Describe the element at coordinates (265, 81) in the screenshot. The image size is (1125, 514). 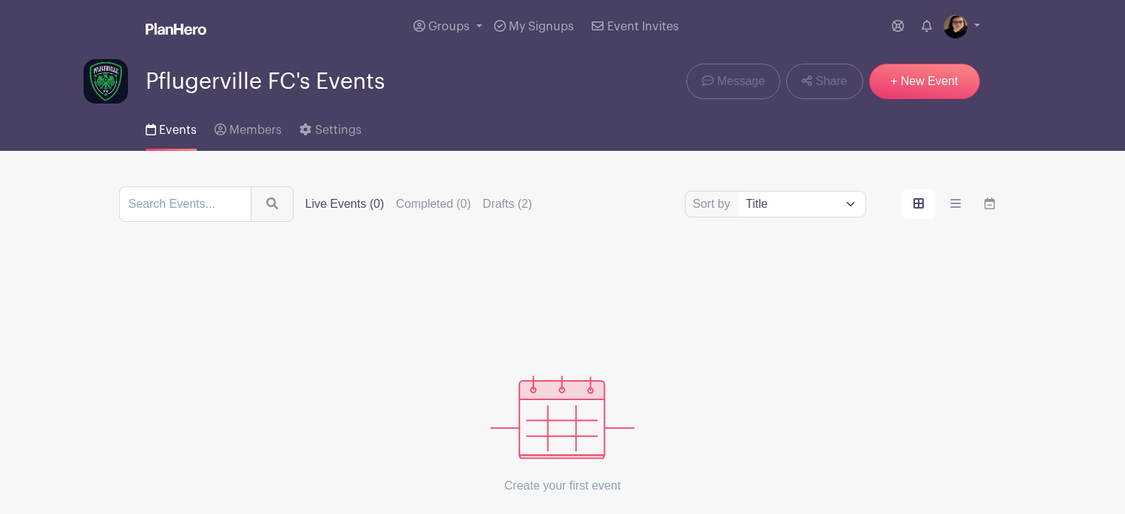
I see `span: Pflugerville FC's Events` at that location.